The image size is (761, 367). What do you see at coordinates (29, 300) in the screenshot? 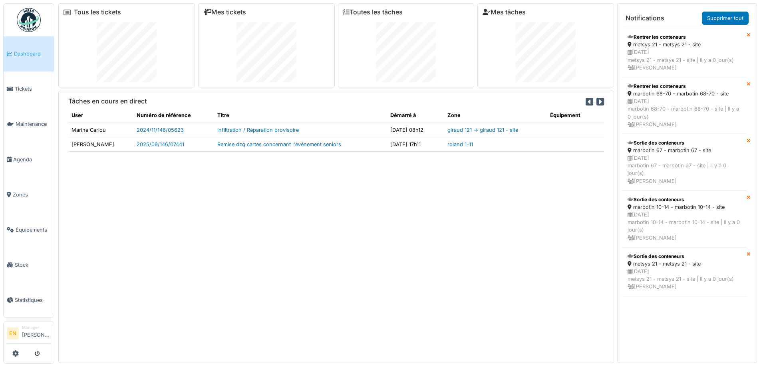
I see `a: Statistiques` at bounding box center [29, 300].